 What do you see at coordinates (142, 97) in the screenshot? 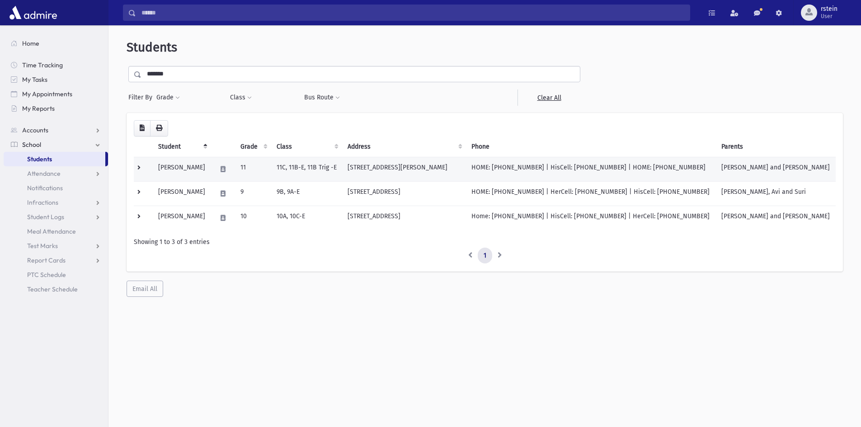
I see `span: Filter By` at bounding box center [142, 97].